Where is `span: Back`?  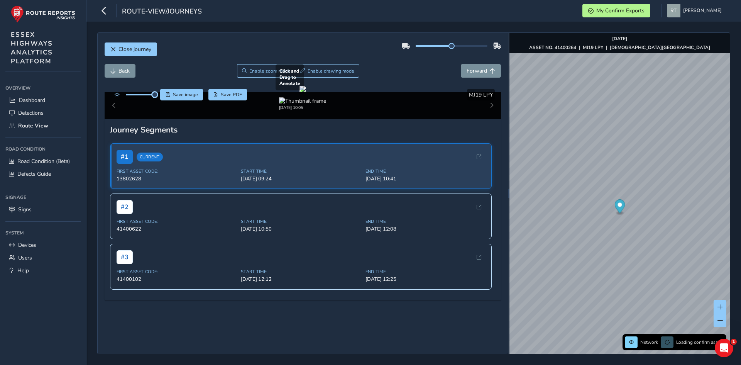 span: Back is located at coordinates (124, 71).